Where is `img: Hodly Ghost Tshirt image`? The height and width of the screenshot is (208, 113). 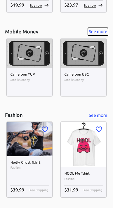
img: Hodly Ghost Tshirt image is located at coordinates (29, 139).